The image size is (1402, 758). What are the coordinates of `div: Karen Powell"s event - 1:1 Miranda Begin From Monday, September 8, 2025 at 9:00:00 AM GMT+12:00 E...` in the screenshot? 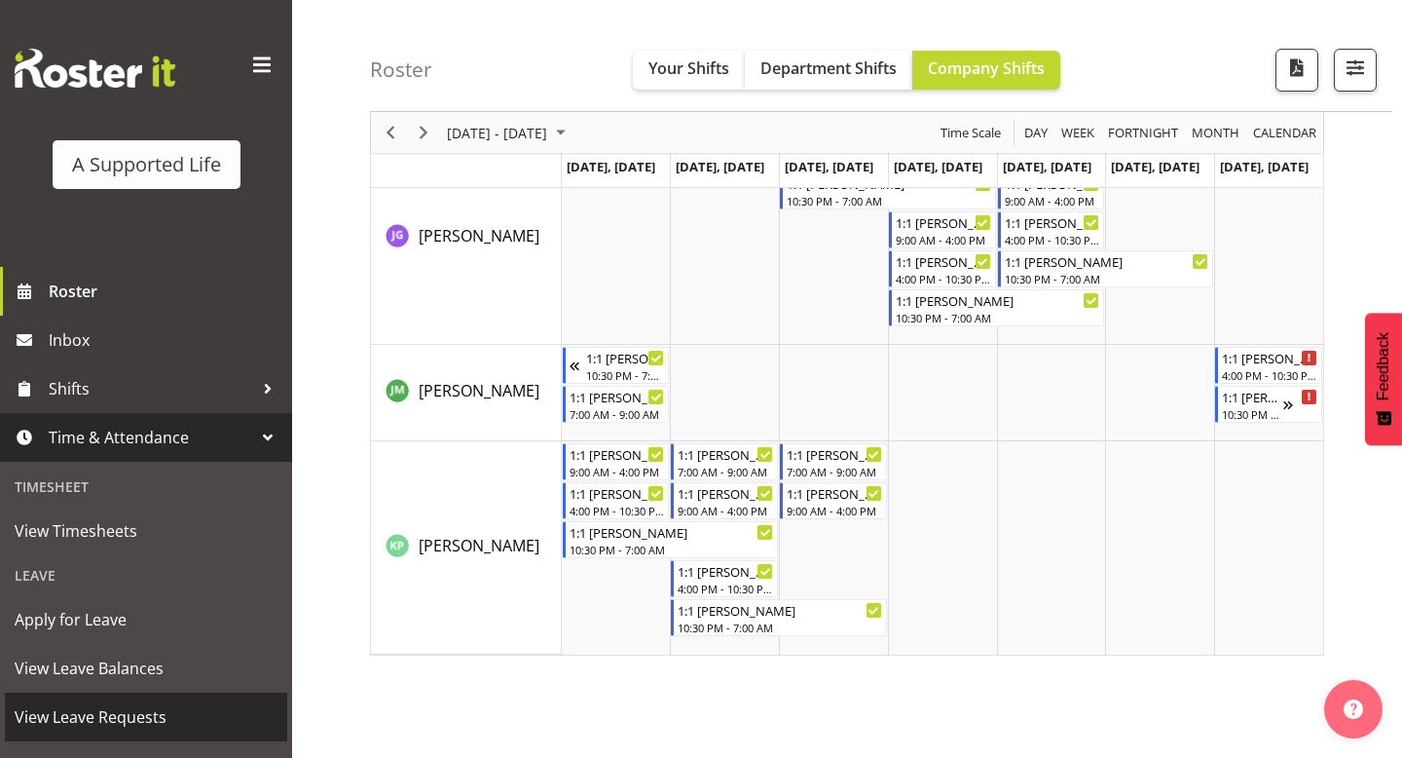 It's located at (616, 462).